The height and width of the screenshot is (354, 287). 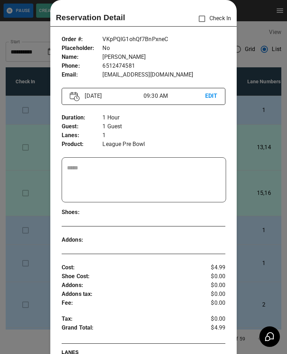 What do you see at coordinates (174, 96) in the screenshot?
I see `p: 09:30 AM` at bounding box center [174, 96].